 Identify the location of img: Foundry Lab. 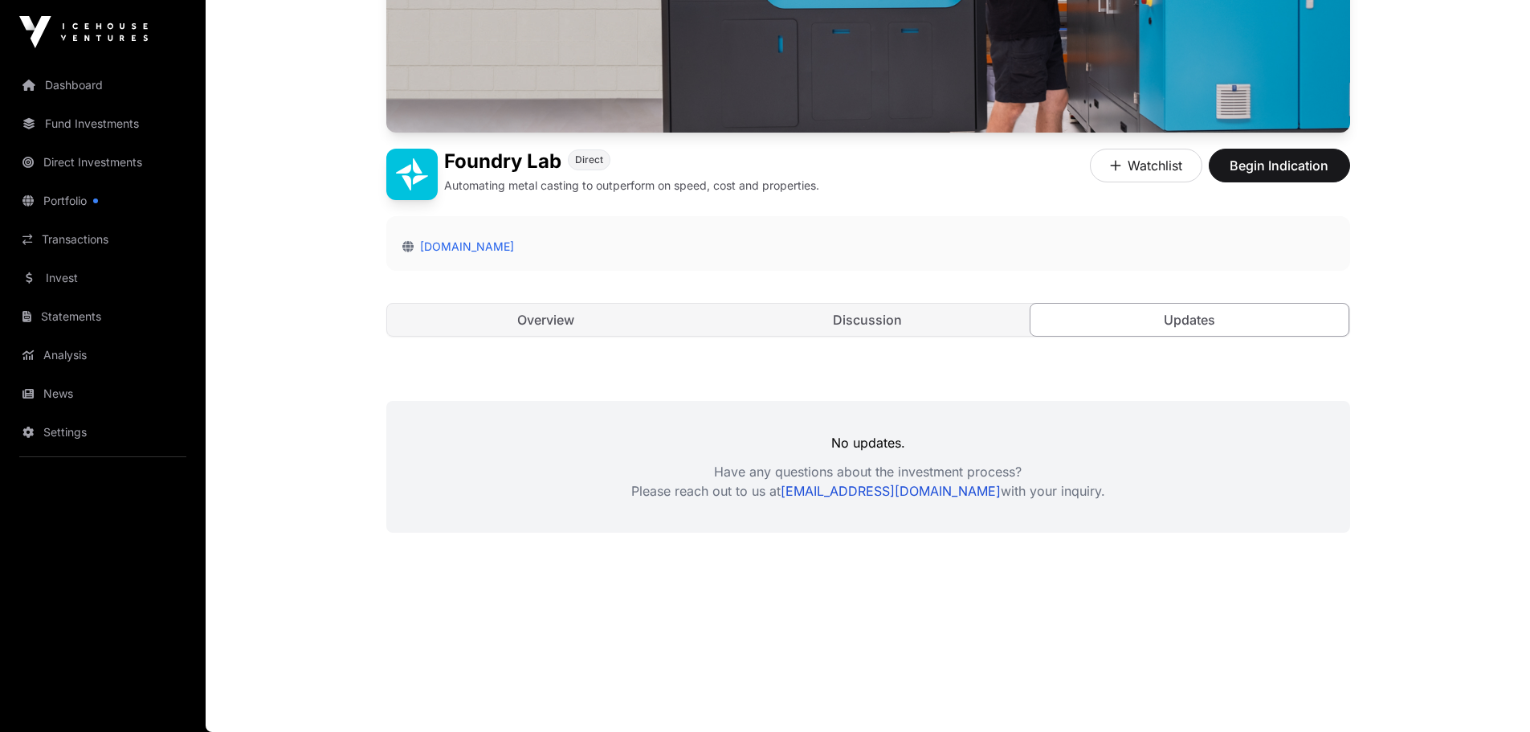
(412, 174).